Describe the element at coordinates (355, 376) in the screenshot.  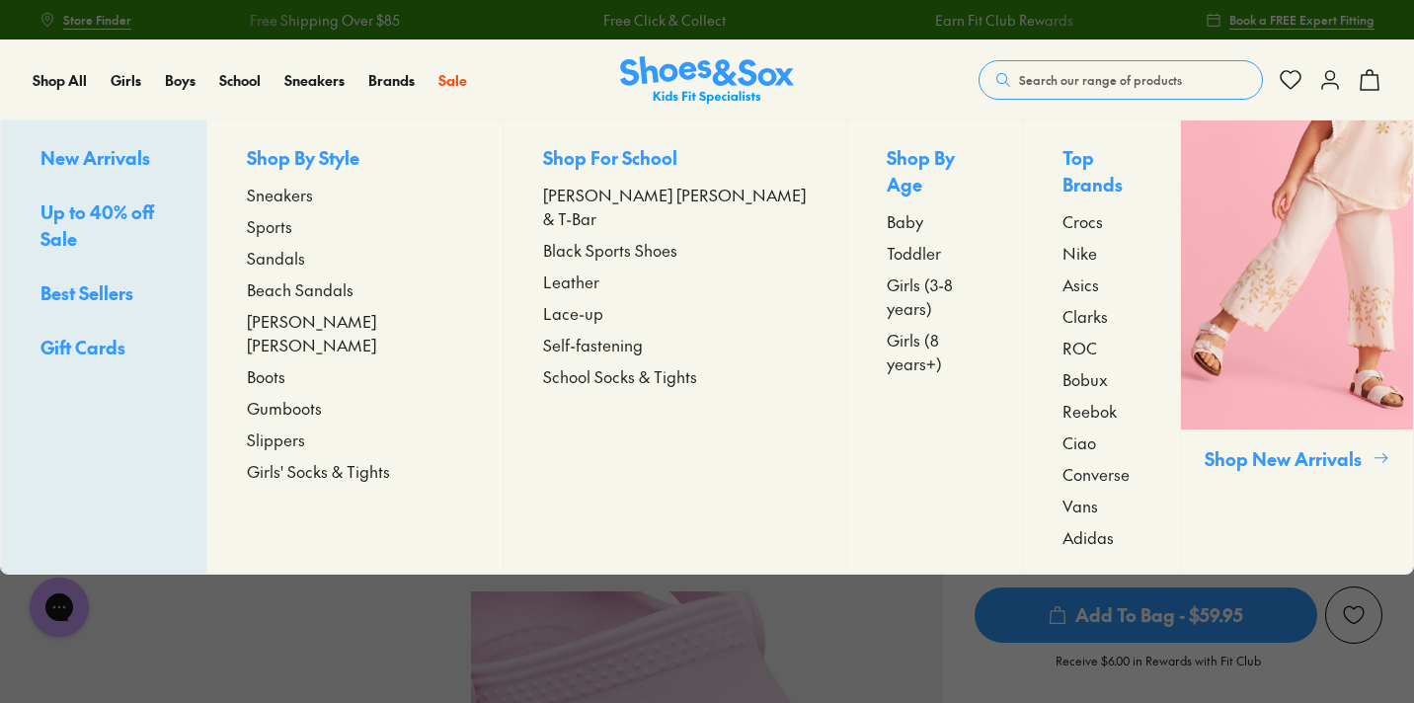
I see `a: Boots` at that location.